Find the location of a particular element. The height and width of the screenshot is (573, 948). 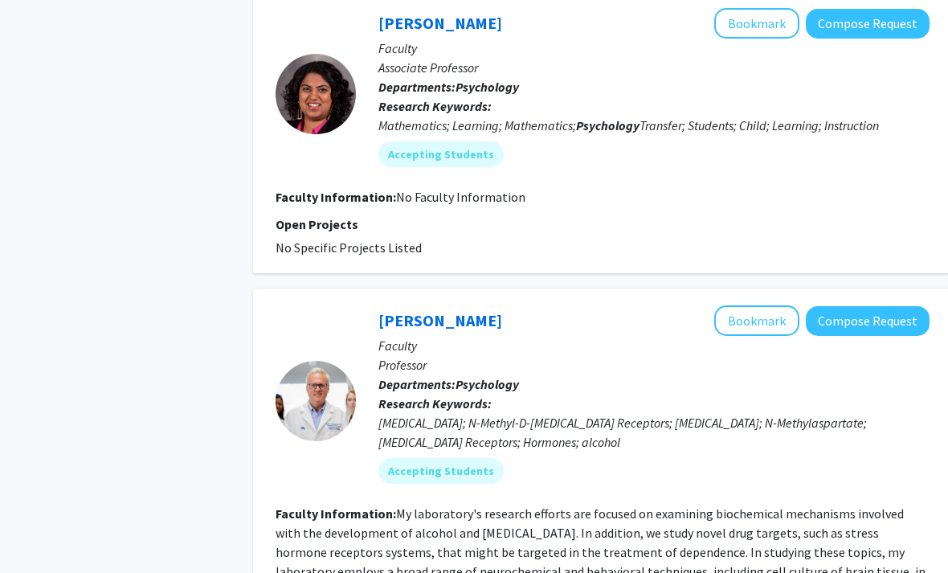

span: No Faculty Information is located at coordinates (460, 197).